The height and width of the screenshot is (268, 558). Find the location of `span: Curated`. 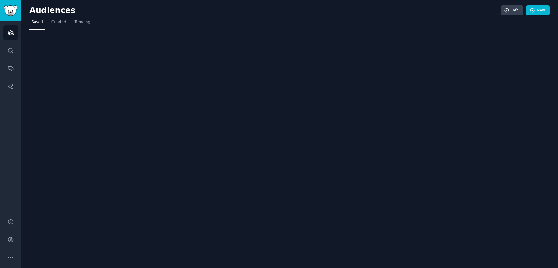

span: Curated is located at coordinates (59, 22).